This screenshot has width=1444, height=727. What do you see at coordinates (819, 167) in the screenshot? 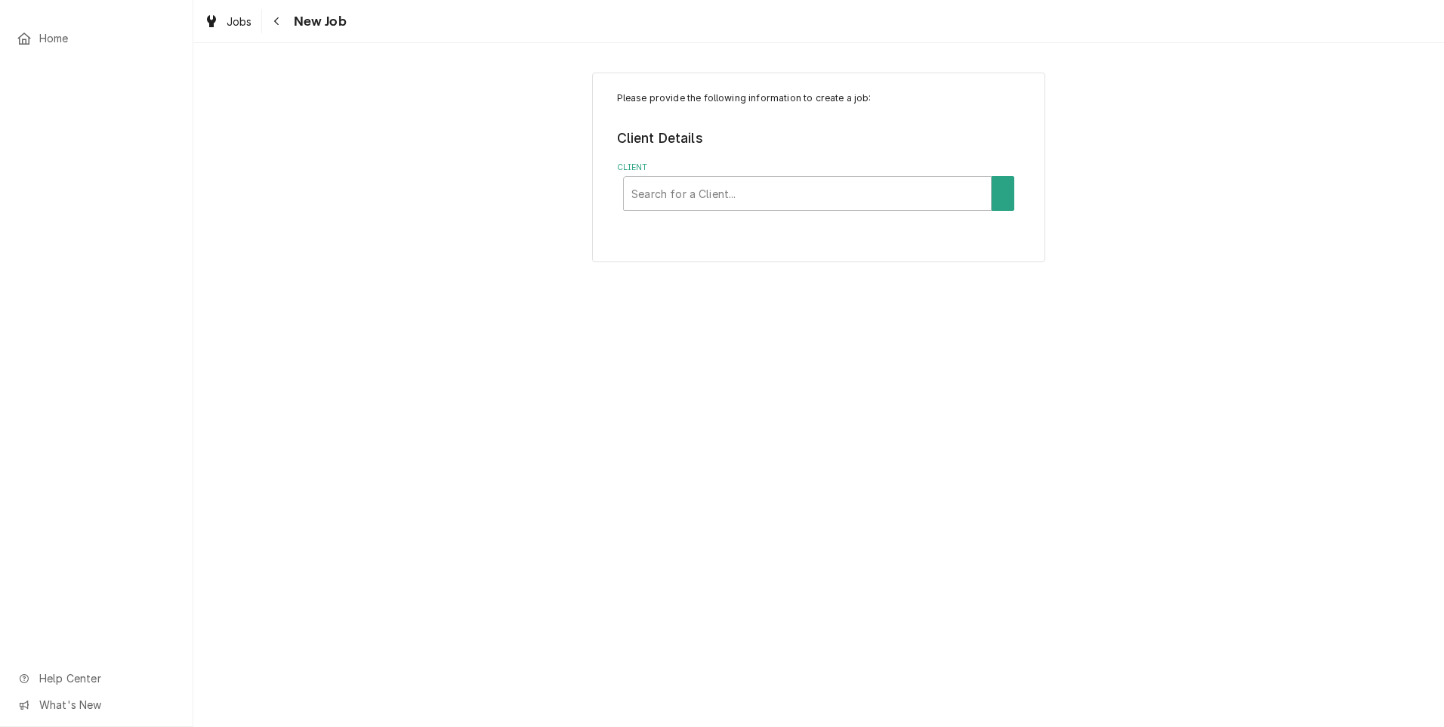
I see `div: Job Create/Update` at bounding box center [819, 167].